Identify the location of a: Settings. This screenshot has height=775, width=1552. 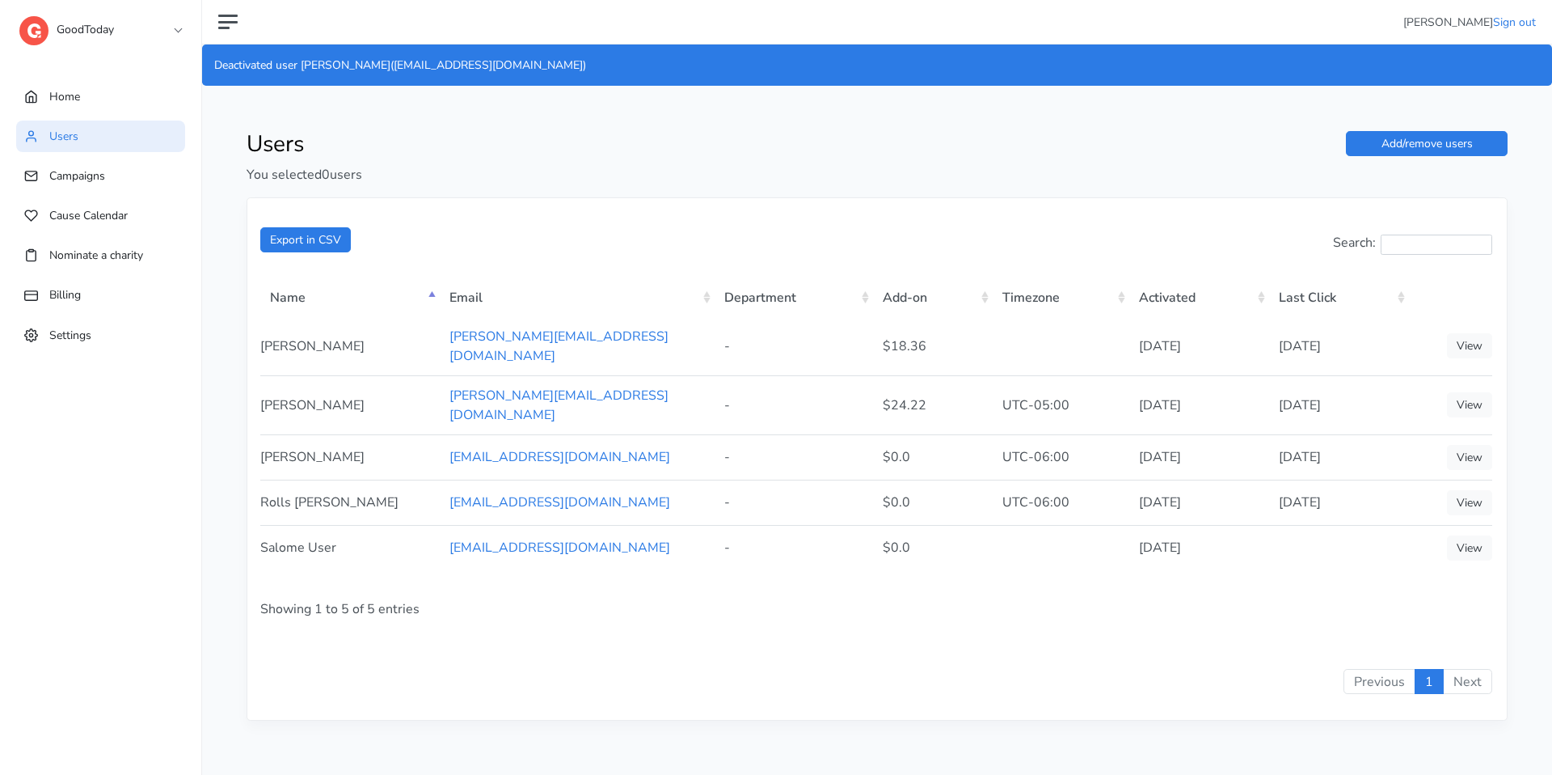
(100, 335).